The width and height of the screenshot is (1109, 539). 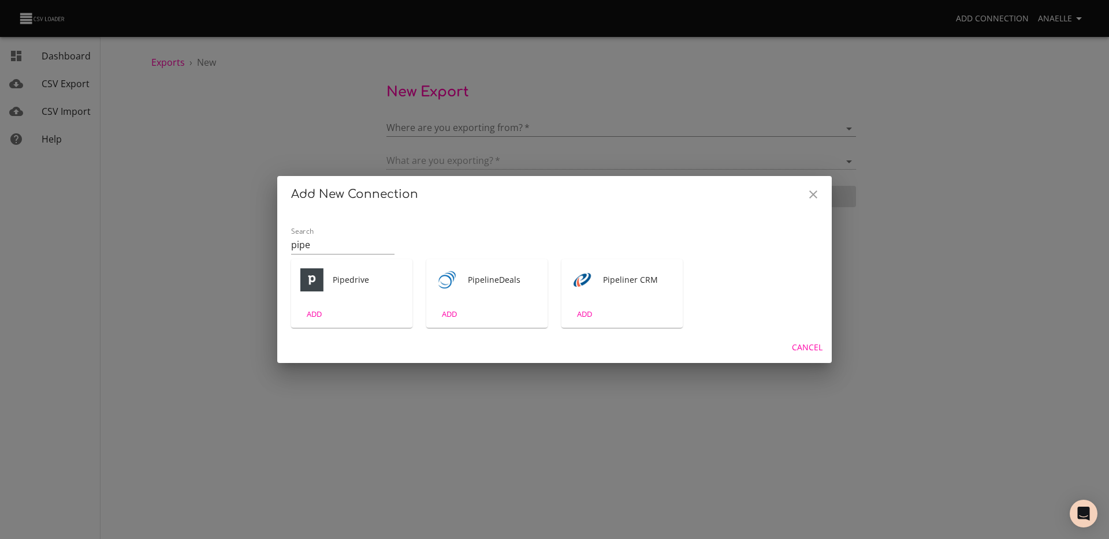 I want to click on div: Open Intercom Messenger, so click(x=1083, y=514).